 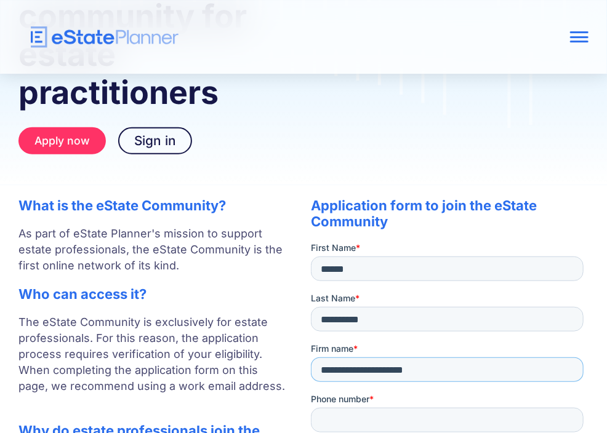 I want to click on h2: What is the eState Community?, so click(x=152, y=206).